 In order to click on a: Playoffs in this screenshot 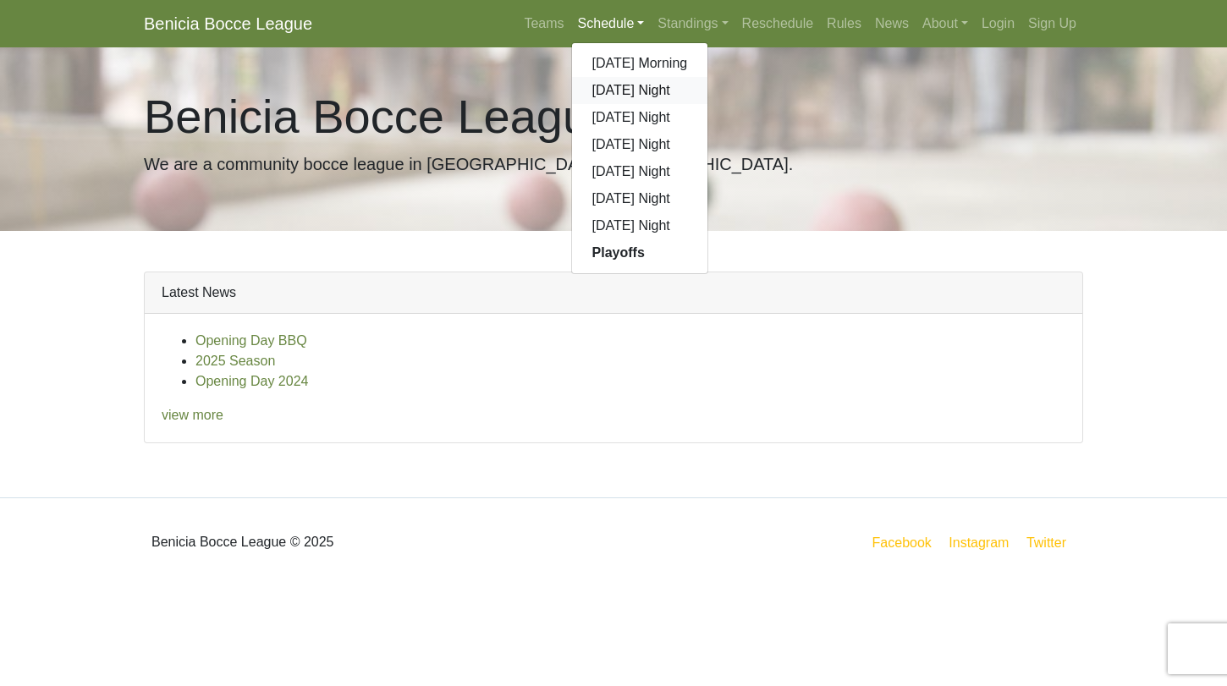, I will do `click(640, 253)`.